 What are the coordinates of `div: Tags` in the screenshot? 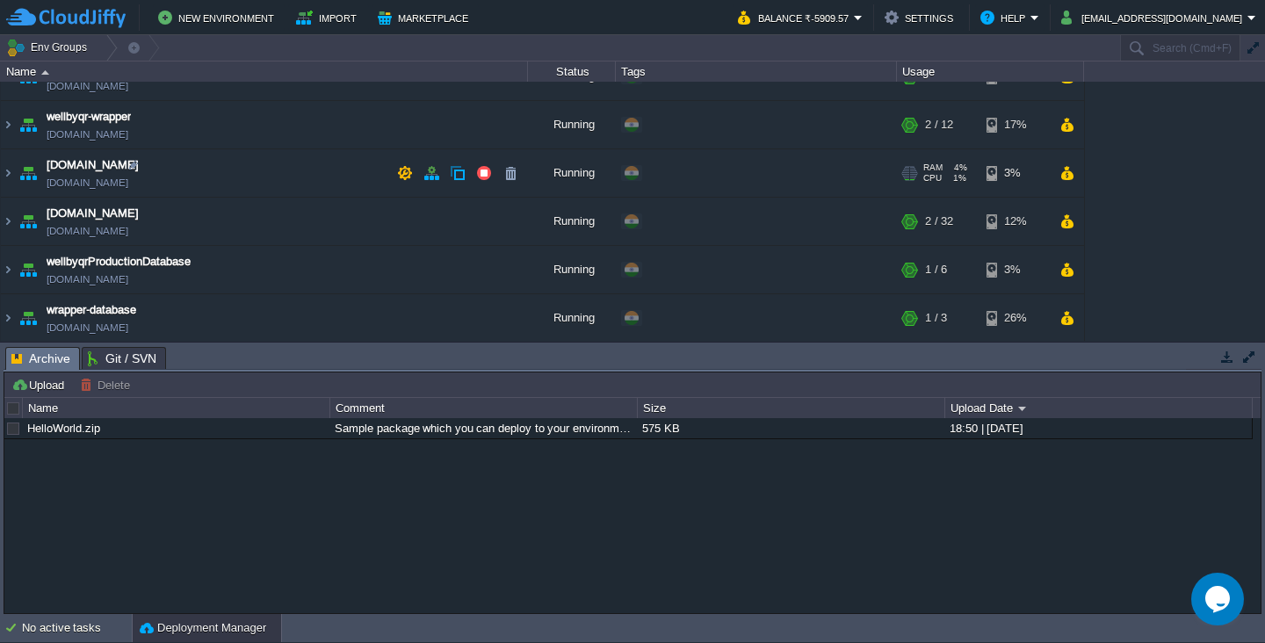 It's located at (756, 71).